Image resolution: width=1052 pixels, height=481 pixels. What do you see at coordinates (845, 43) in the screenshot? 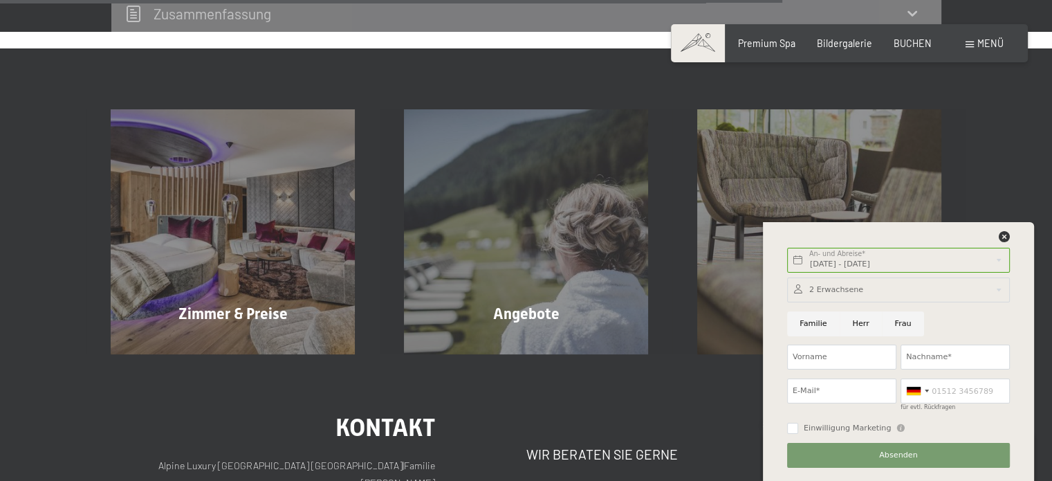
I see `span: Bildergalerie` at bounding box center [845, 43].